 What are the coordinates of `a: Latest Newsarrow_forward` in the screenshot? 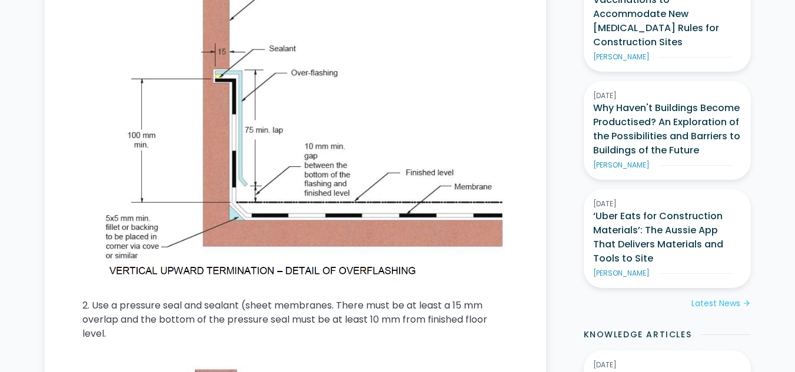 It's located at (721, 304).